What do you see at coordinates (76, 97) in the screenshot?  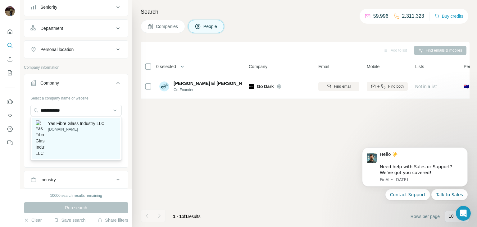 I see `div: Select a company name or website` at bounding box center [76, 97].